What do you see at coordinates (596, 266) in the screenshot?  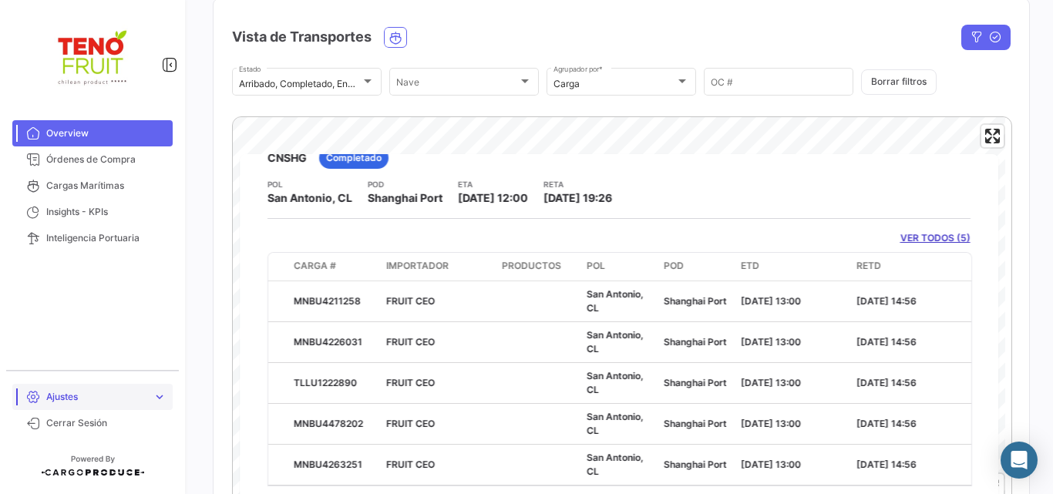 I see `span: POL` at bounding box center [596, 266].